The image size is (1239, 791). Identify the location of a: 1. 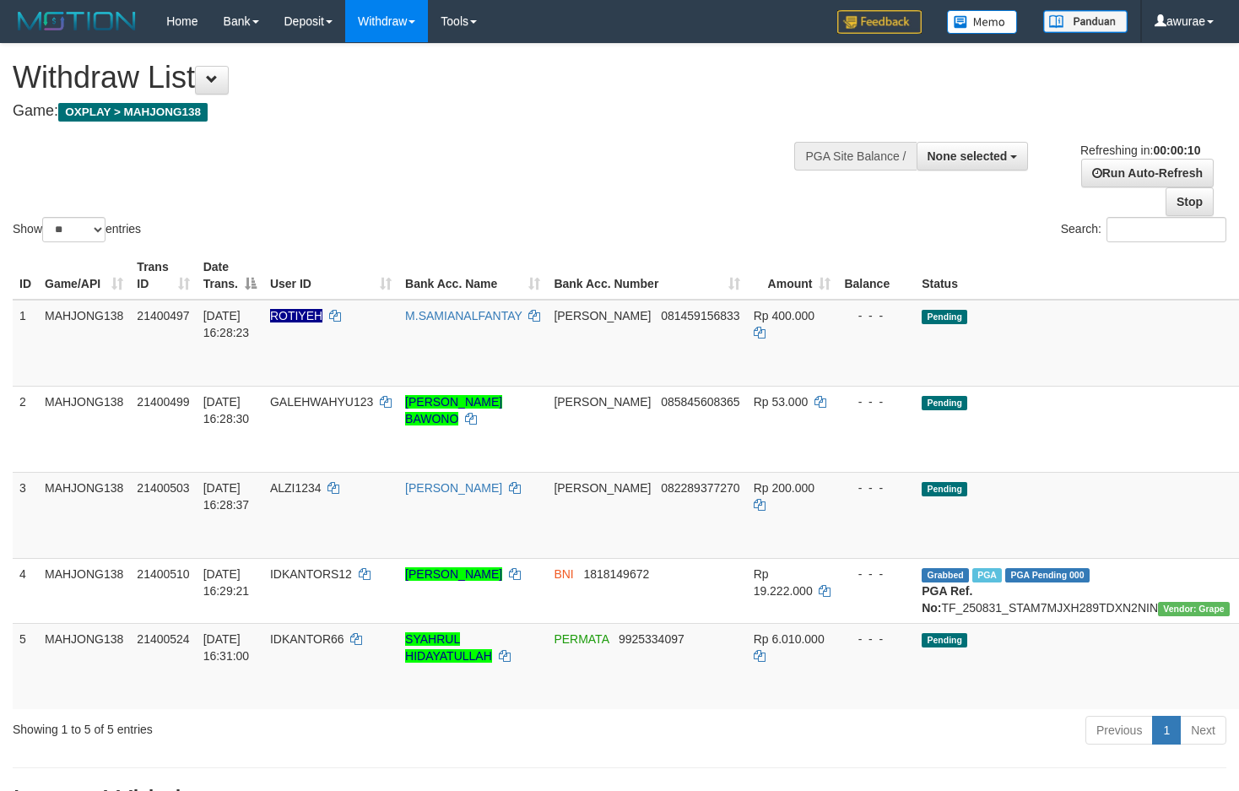
(1167, 730).